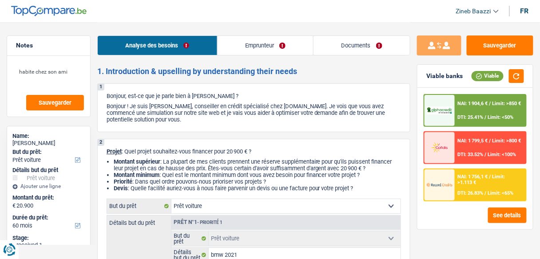  I want to click on img: Cofidis, so click(440, 147).